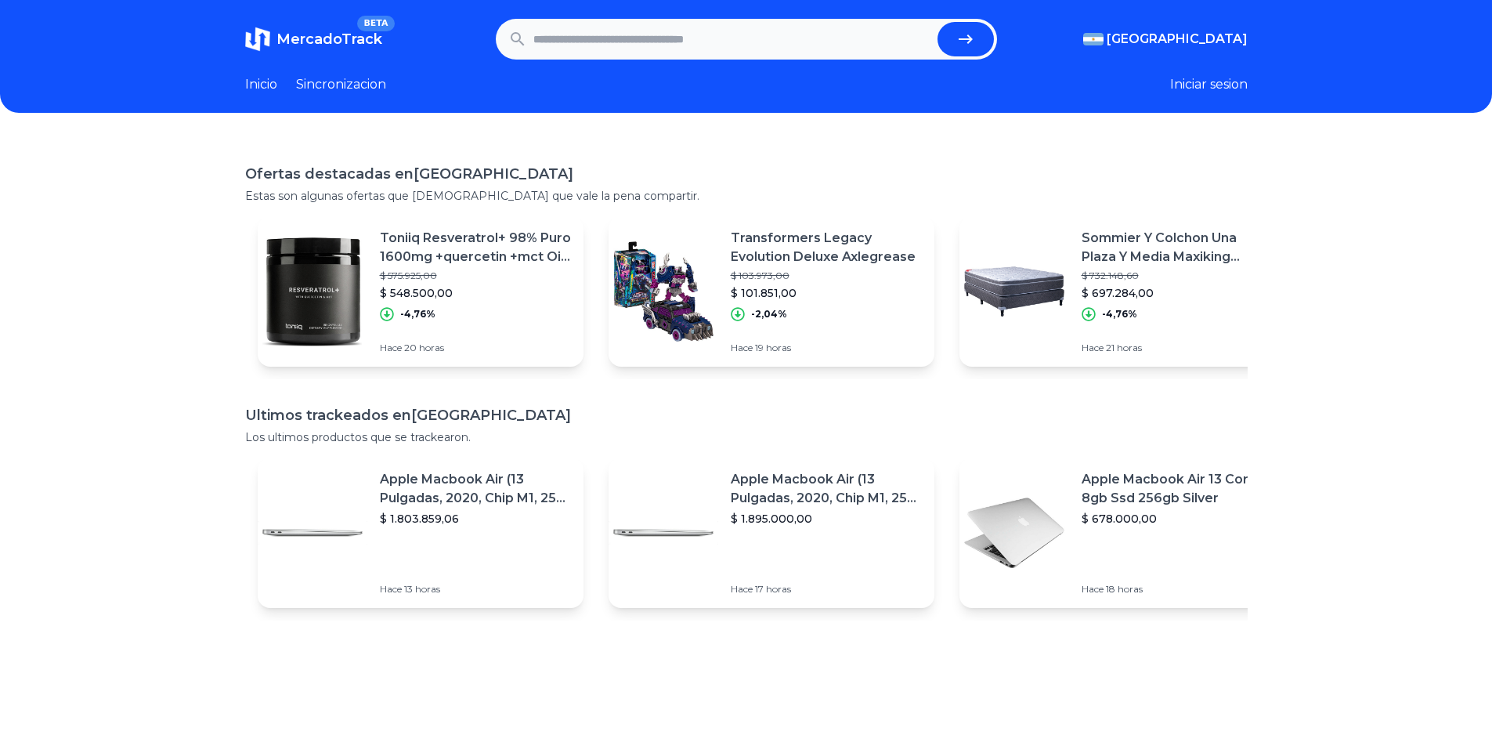 This screenshot has height=735, width=1492. What do you see at coordinates (826, 247) in the screenshot?
I see `p: Transformers Legacy Evolution Deluxe Axlegrease` at bounding box center [826, 247].